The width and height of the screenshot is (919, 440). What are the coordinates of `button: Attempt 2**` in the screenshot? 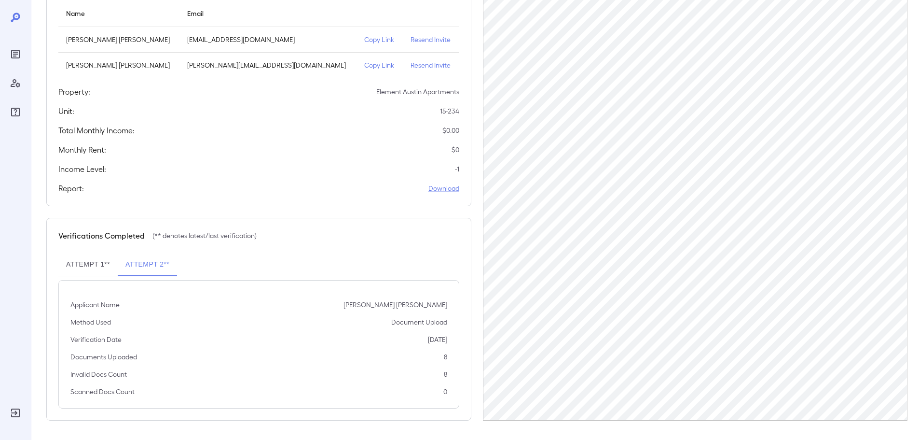 It's located at (147, 264).